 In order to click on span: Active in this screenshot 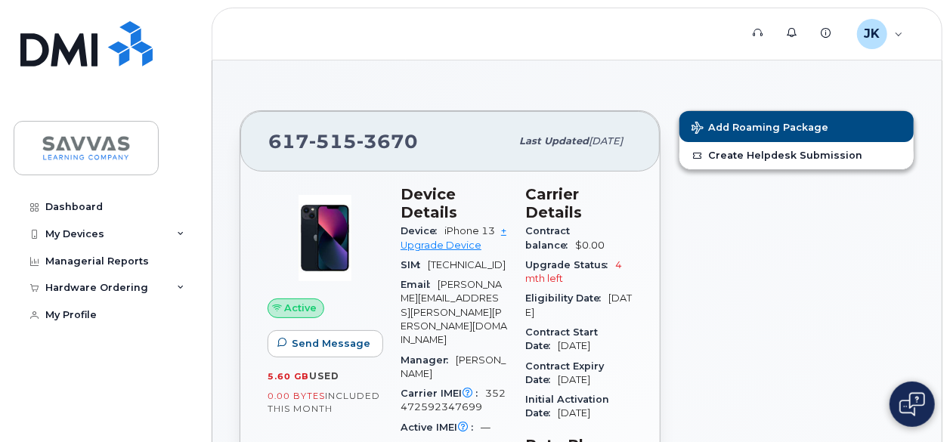, I will do `click(301, 308)`.